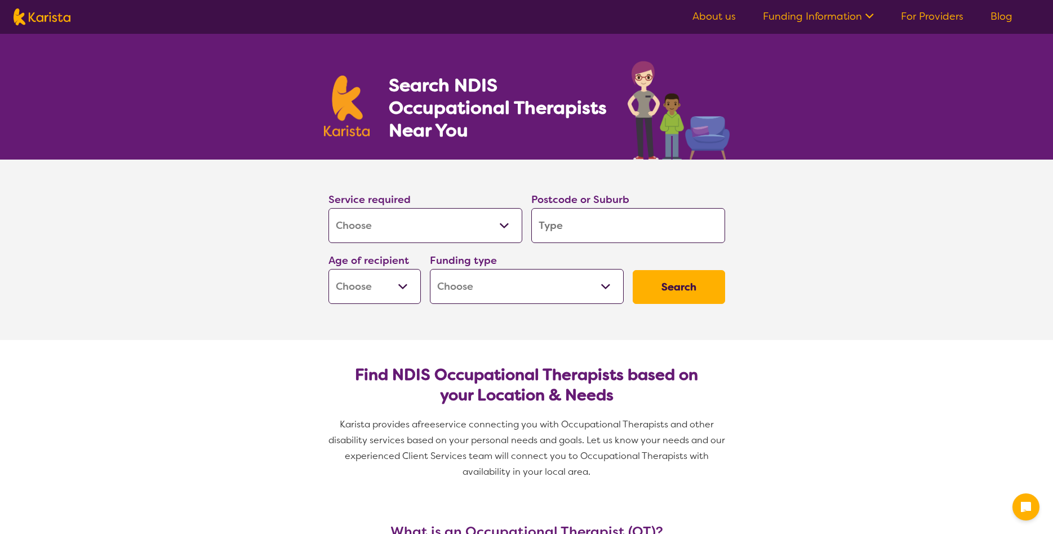 The height and width of the screenshot is (534, 1053). What do you see at coordinates (818, 16) in the screenshot?
I see `a: Funding Information` at bounding box center [818, 16].